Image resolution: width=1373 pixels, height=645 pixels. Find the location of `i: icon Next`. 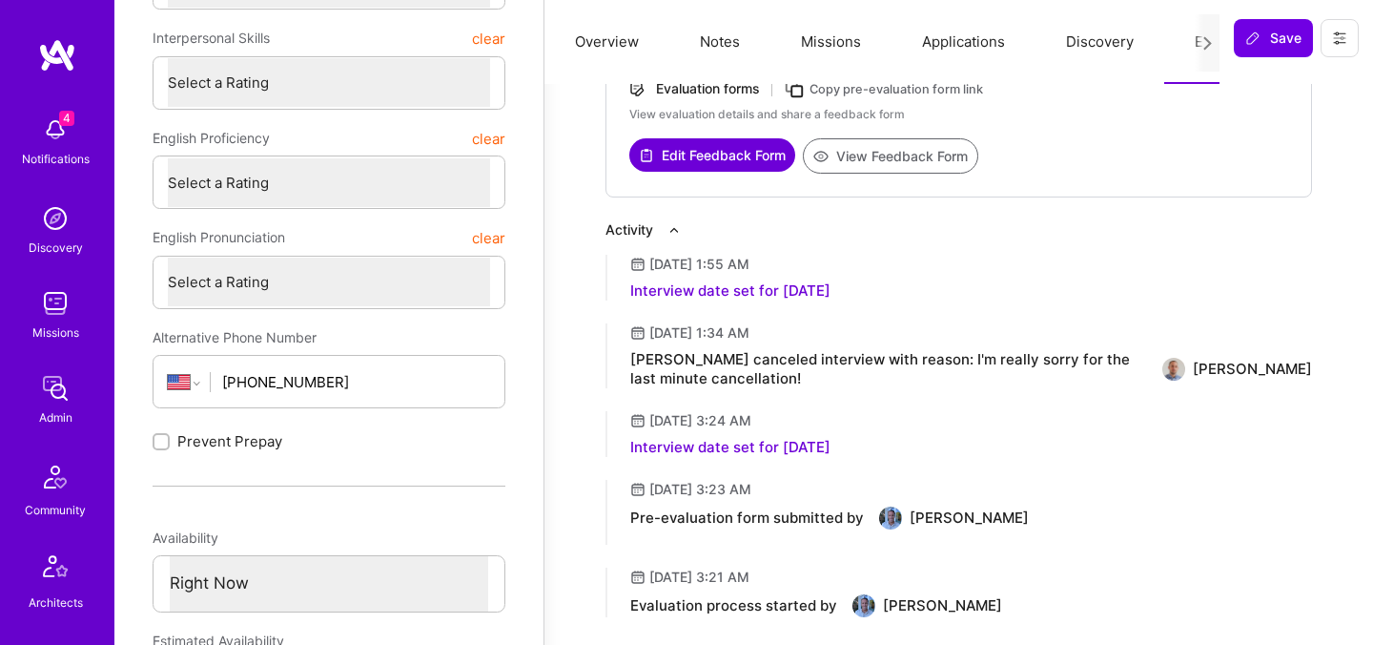

i: icon Next is located at coordinates (1207, 43).